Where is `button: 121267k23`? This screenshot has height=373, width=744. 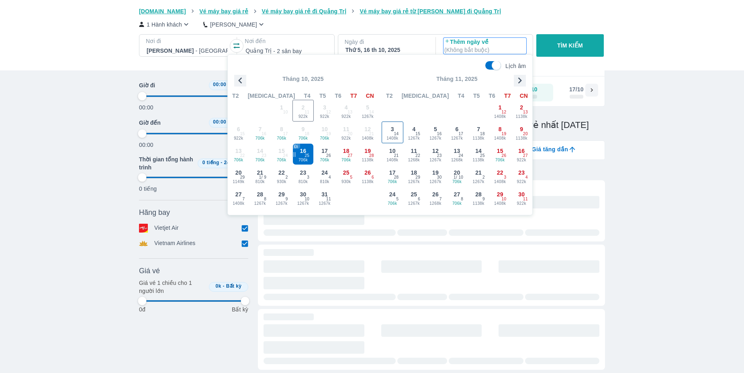 button: 121267k23 is located at coordinates (436, 154).